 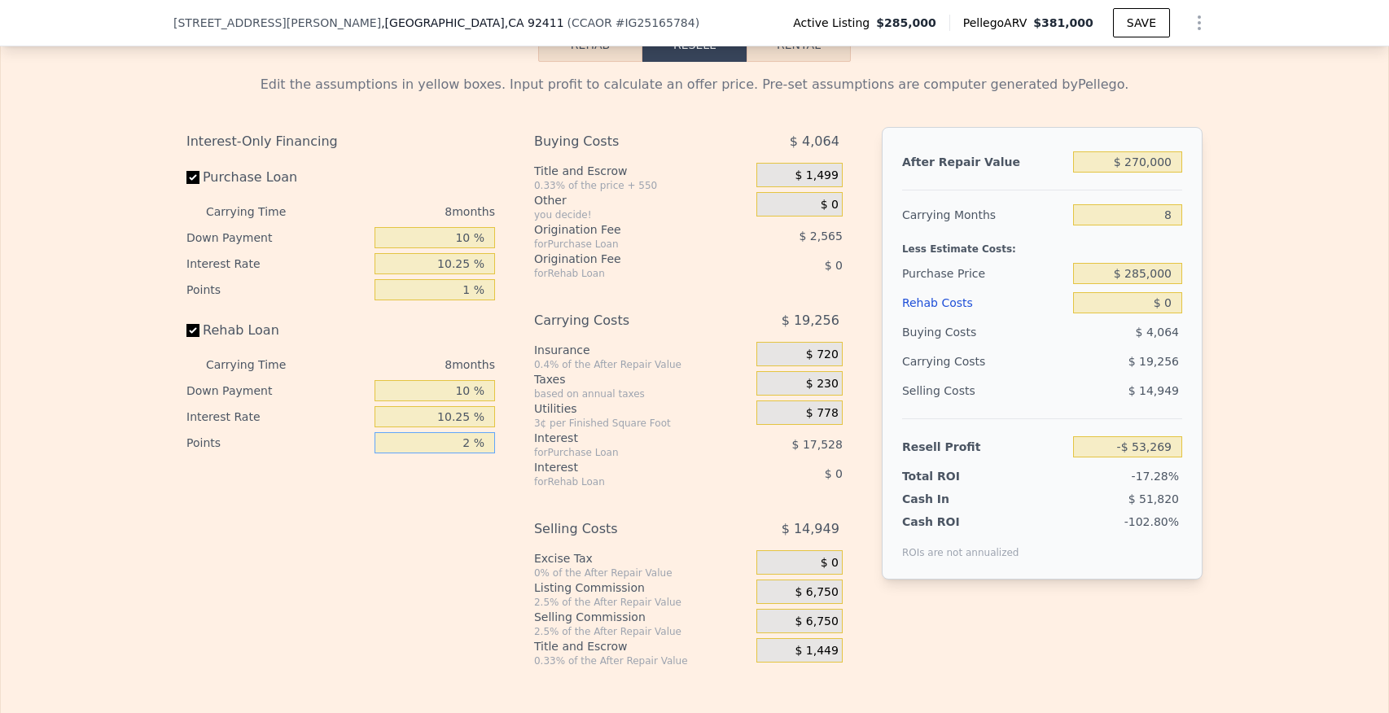 What do you see at coordinates (1154, 499) in the screenshot?
I see `span: $ 51,820` at bounding box center [1154, 499].